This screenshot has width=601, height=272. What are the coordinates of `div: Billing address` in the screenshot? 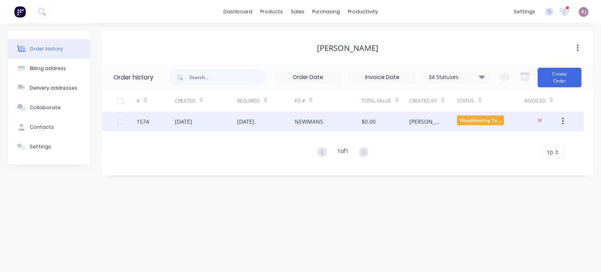 It's located at (48, 69).